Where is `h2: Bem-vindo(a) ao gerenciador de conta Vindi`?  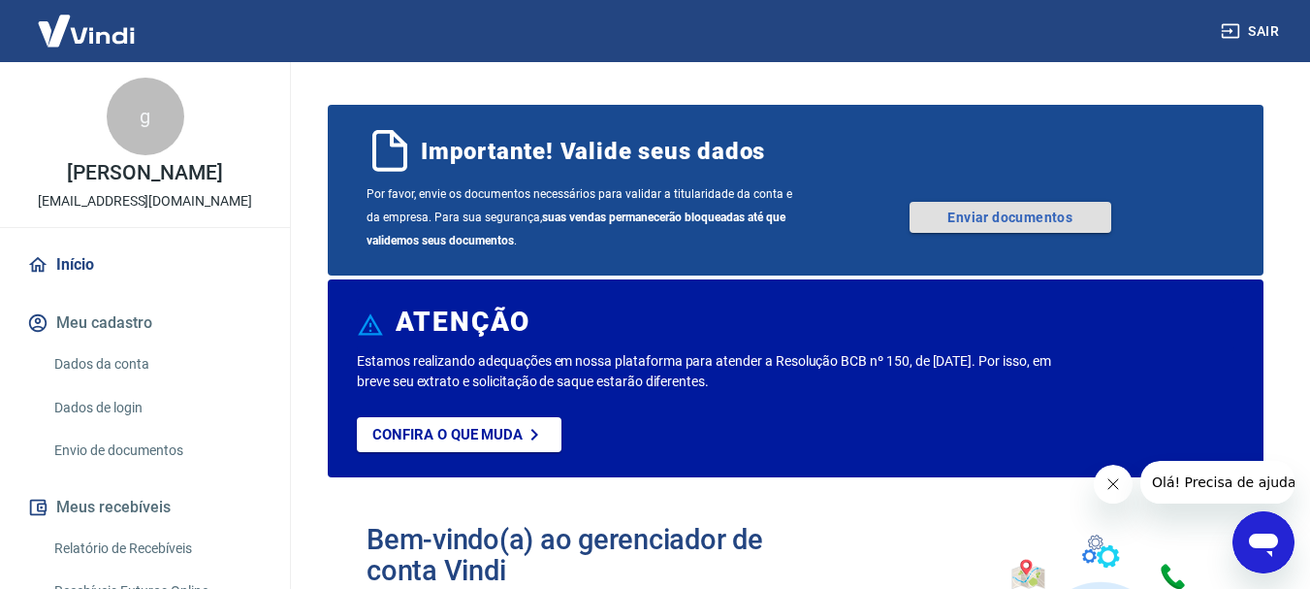 h2: Bem-vindo(a) ao gerenciador de conta Vindi is located at coordinates (581, 555).